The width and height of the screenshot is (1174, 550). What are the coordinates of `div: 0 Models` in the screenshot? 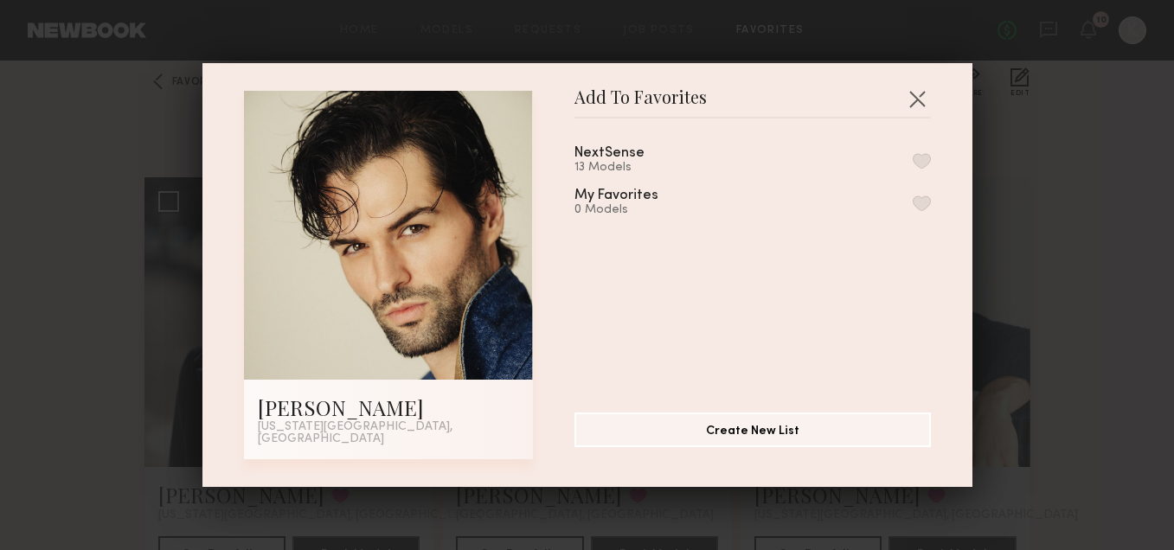 It's located at (637, 210).